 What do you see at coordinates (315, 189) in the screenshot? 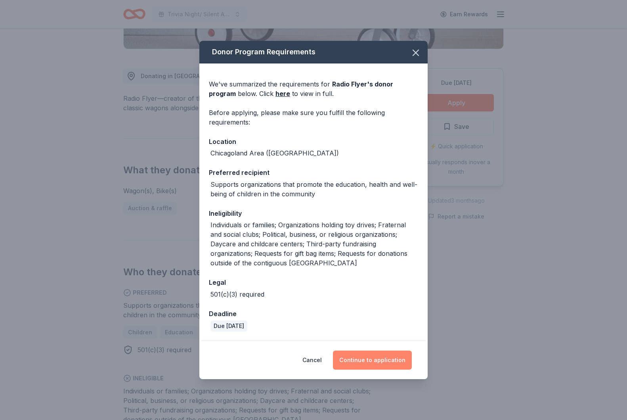
I see `div: Supports organizations that promote the education, health and well-being of children in the commu...` at bounding box center [315, 189].